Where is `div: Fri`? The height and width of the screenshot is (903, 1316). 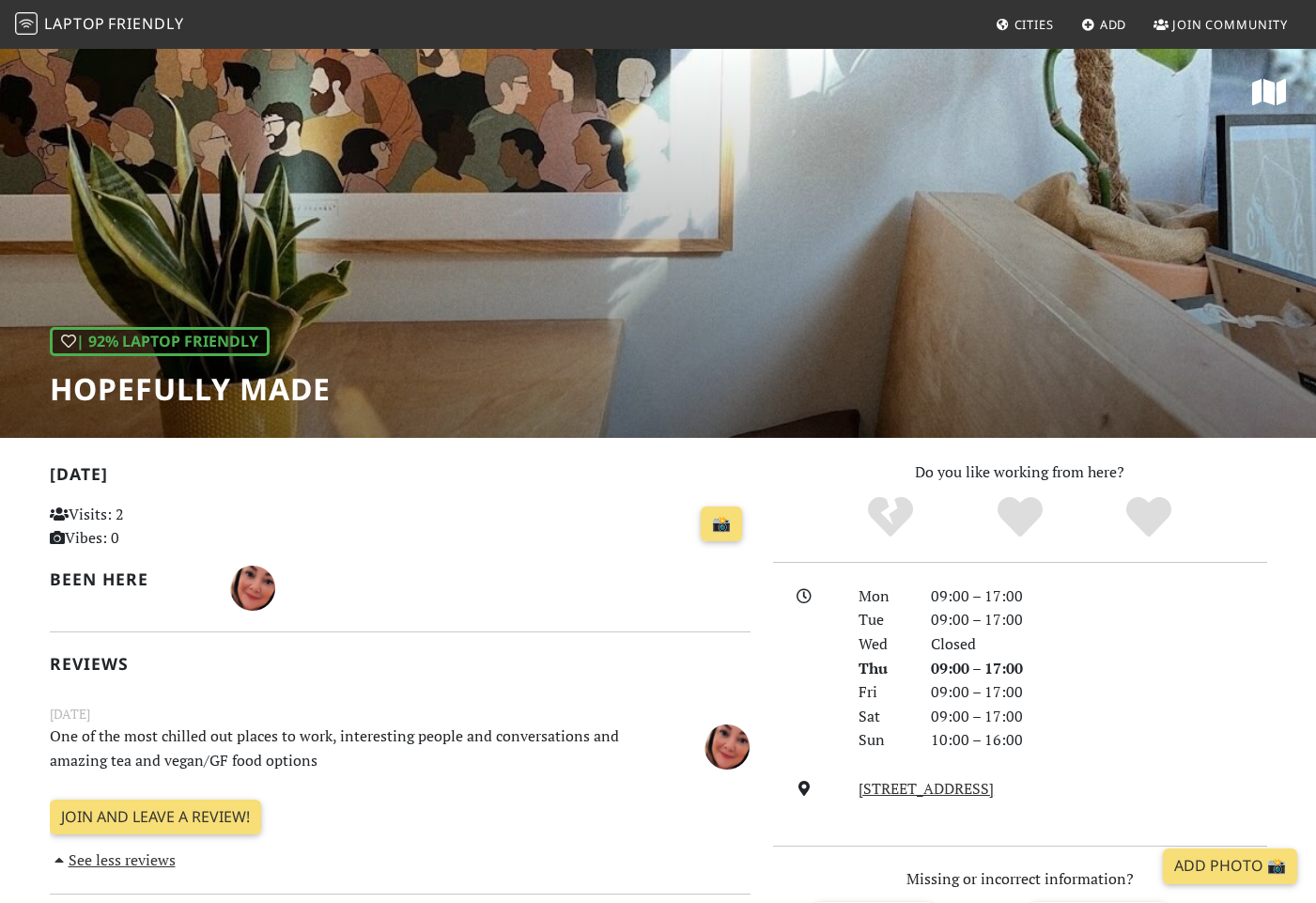
div: Fri is located at coordinates (883, 693).